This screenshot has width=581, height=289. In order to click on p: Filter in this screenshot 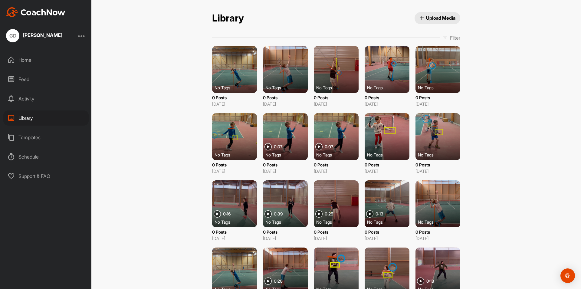, I will do `click(455, 38)`.